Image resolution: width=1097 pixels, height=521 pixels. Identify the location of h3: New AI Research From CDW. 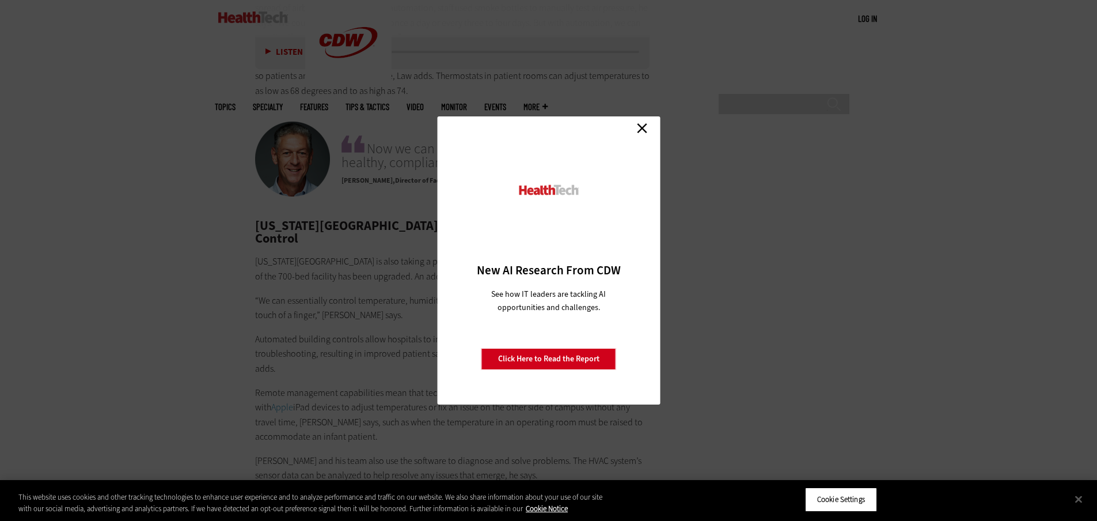
(548, 270).